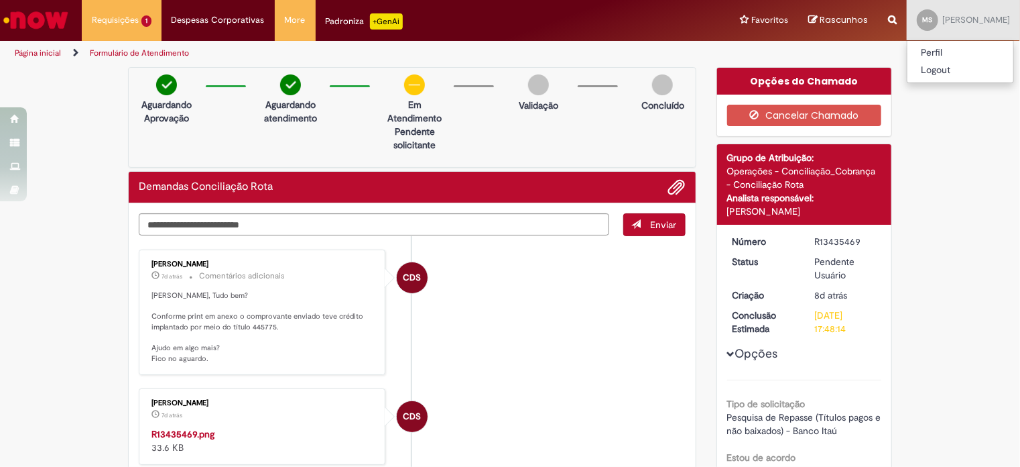  What do you see at coordinates (206, 187) in the screenshot?
I see `h2: Demandas Conciliação Rota Histórico de tíquete` at bounding box center [206, 187].